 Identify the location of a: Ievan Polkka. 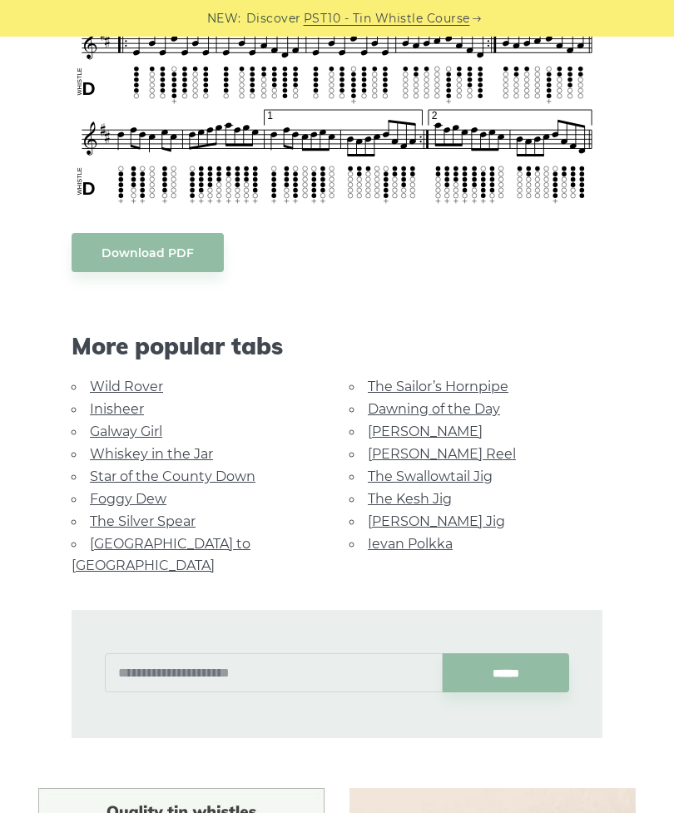
(410, 543).